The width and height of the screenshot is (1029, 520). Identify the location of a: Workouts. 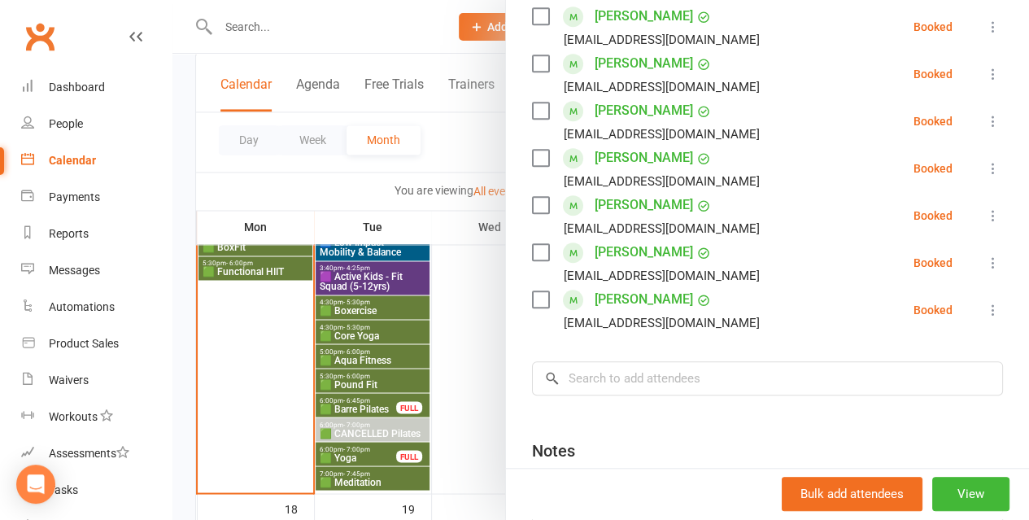
(96, 417).